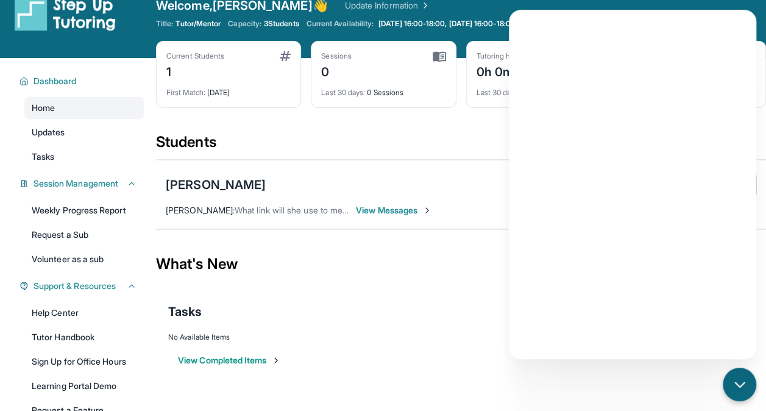 This screenshot has height=411, width=766. Describe the element at coordinates (229, 360) in the screenshot. I see `button: View Completed Items` at that location.